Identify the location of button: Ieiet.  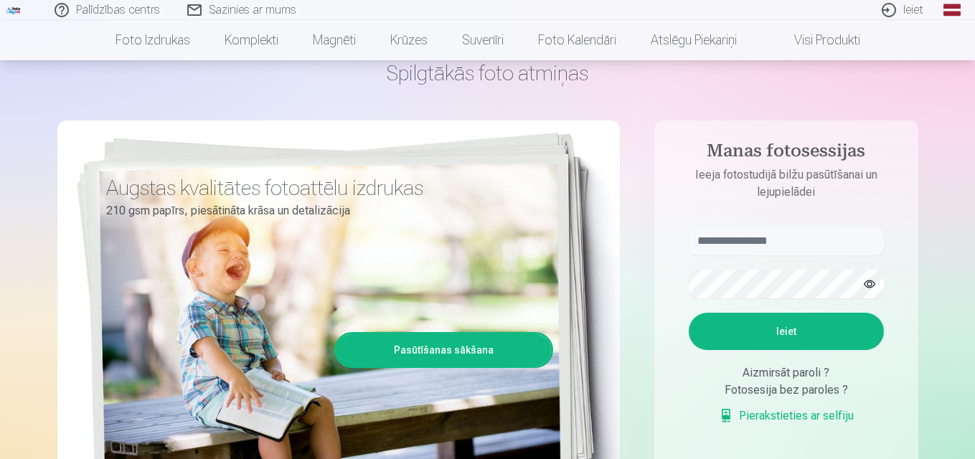
(786, 331).